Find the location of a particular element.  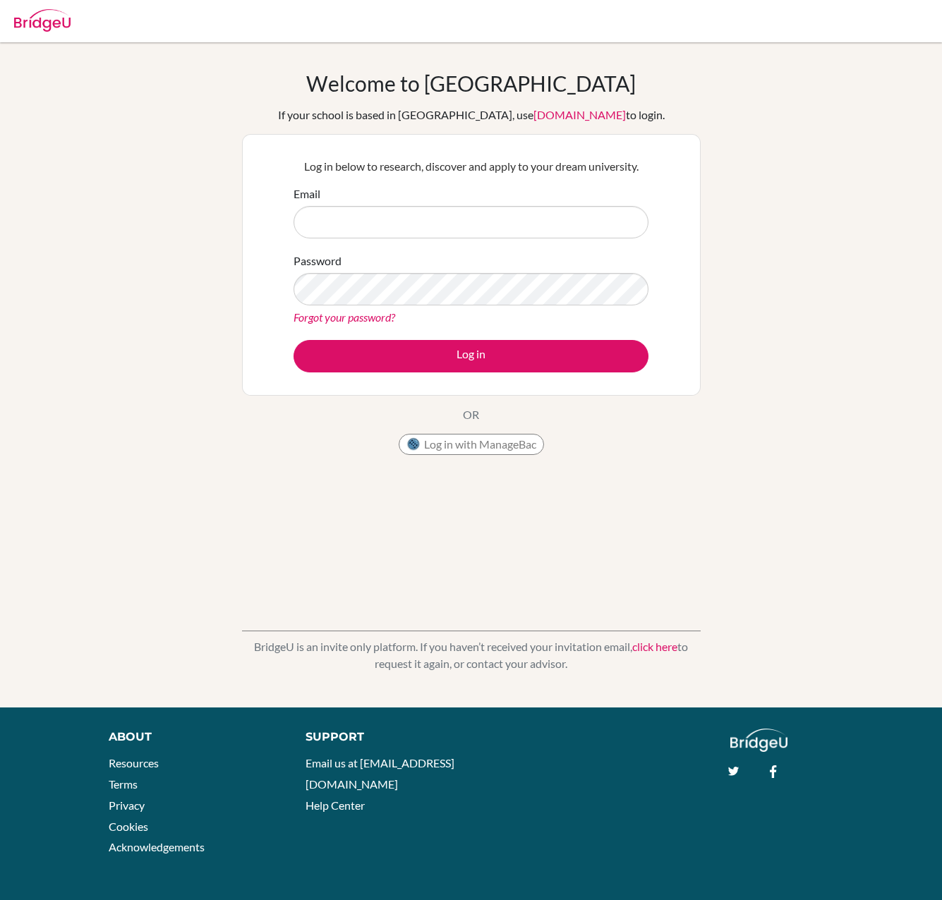

p: OR is located at coordinates (471, 415).